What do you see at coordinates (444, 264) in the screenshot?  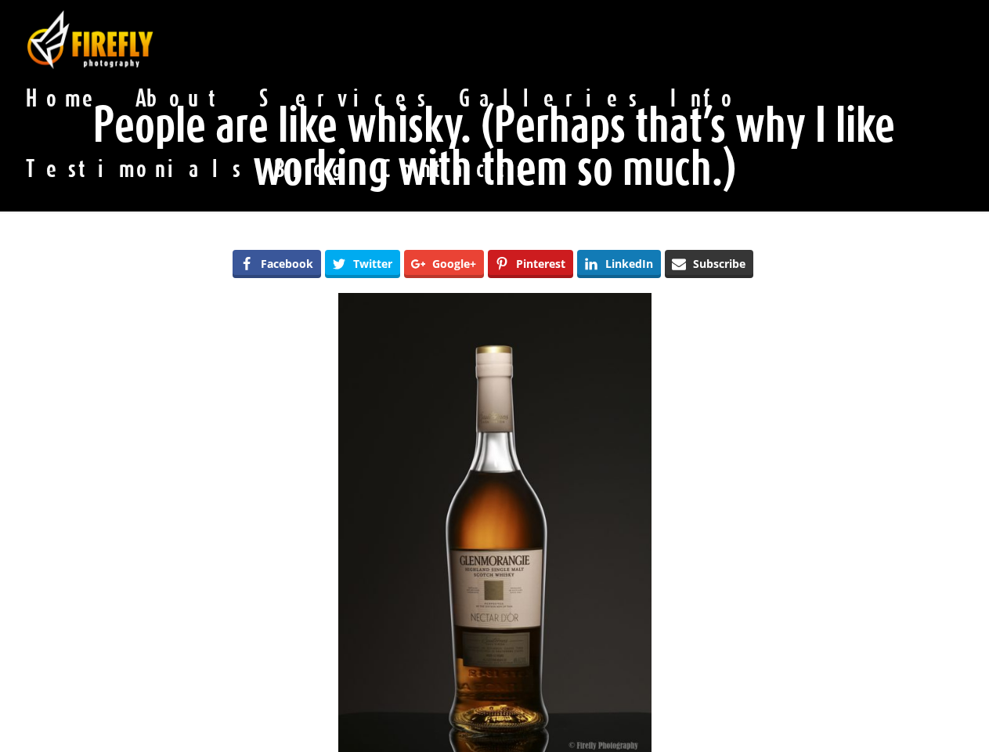 I see `a: Google+` at bounding box center [444, 264].